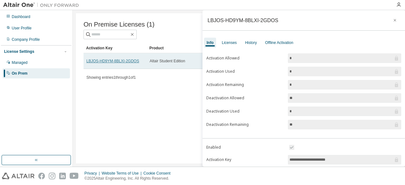 Image resolution: width=405 pixels, height=185 pixels. Describe the element at coordinates (245, 72) in the screenshot. I see `label: Activation Used` at that location.